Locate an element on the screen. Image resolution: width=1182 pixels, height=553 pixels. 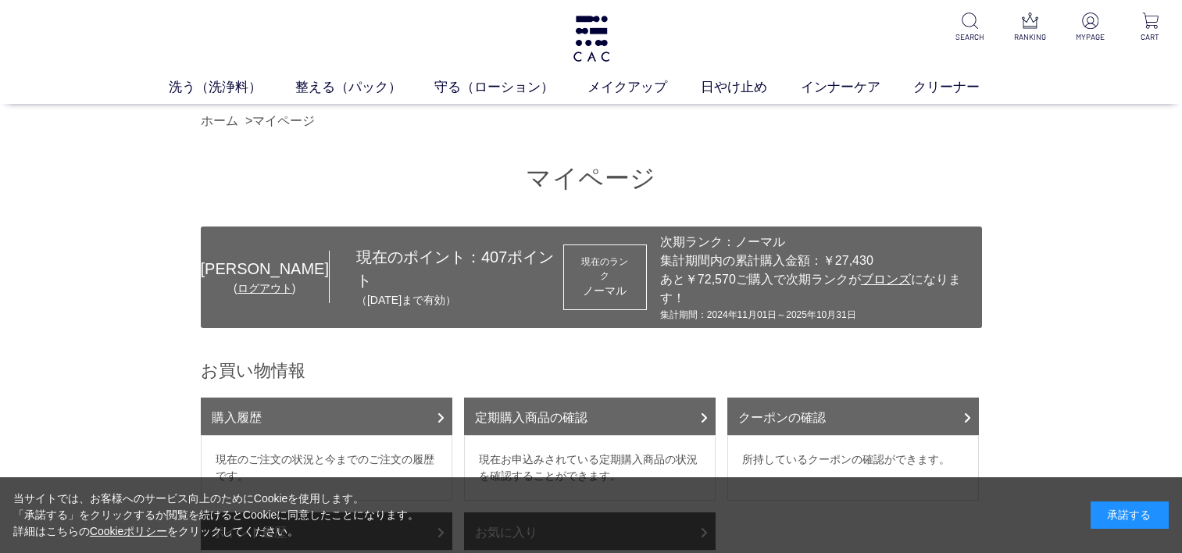
span: ブロンズ is located at coordinates (886, 279).